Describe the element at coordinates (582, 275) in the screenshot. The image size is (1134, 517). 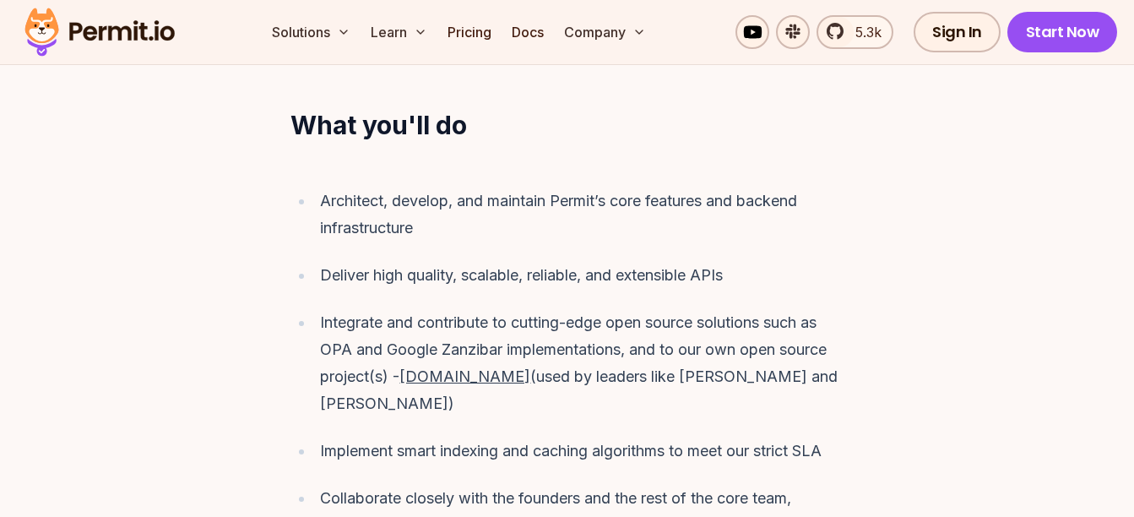
I see `div: Deliver high quality, scalable, reliable, and extensible APIs` at that location.